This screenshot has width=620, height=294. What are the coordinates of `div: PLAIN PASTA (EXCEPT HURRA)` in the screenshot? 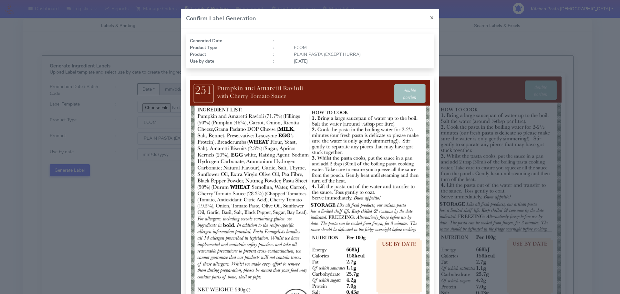 It's located at (362, 54).